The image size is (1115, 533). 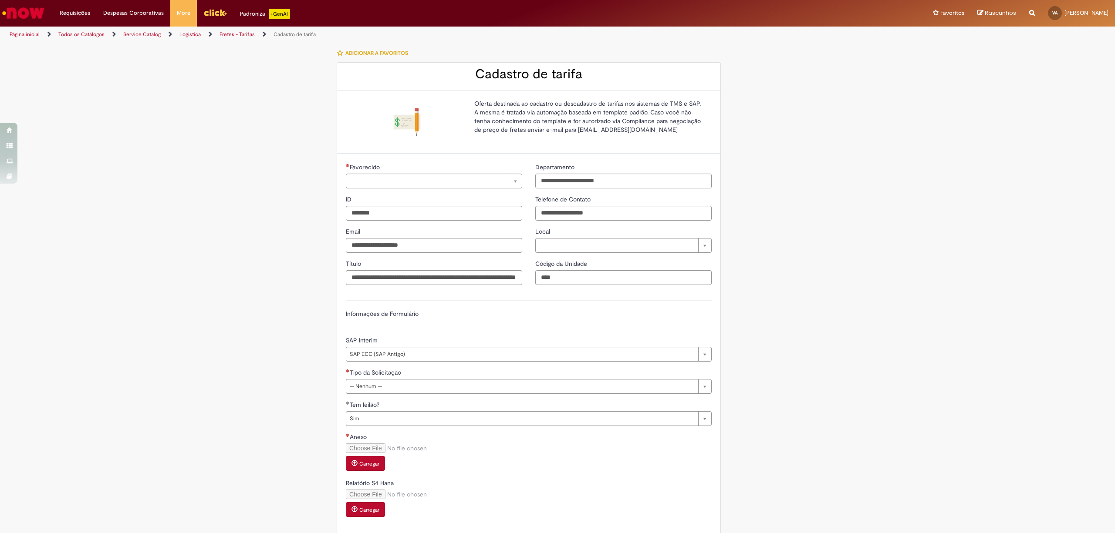 I want to click on span: Adicionar a Favoritos, so click(x=377, y=53).